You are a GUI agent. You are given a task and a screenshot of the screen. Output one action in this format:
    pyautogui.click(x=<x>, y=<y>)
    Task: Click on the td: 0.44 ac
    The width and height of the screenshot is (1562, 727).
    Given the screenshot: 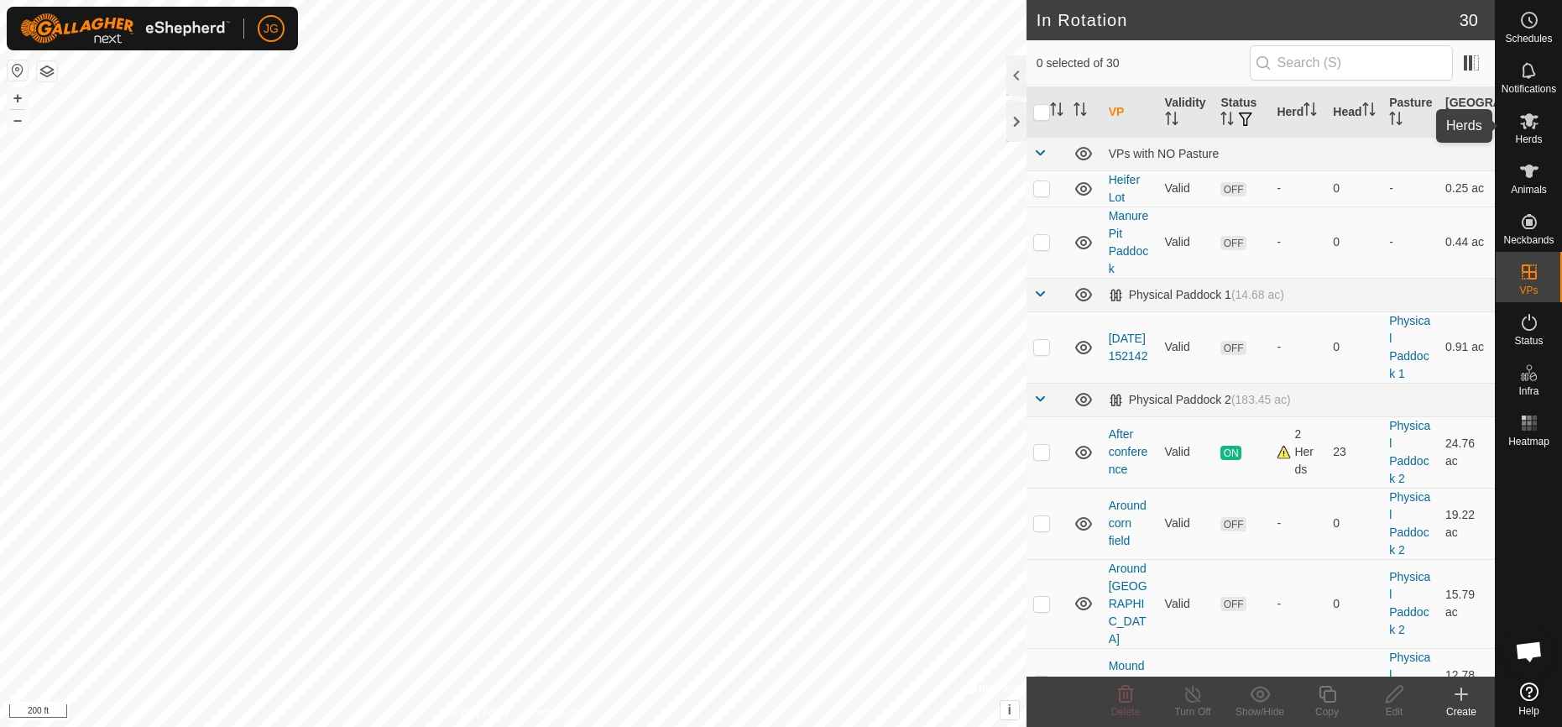 What is the action you would take?
    pyautogui.click(x=1466, y=242)
    